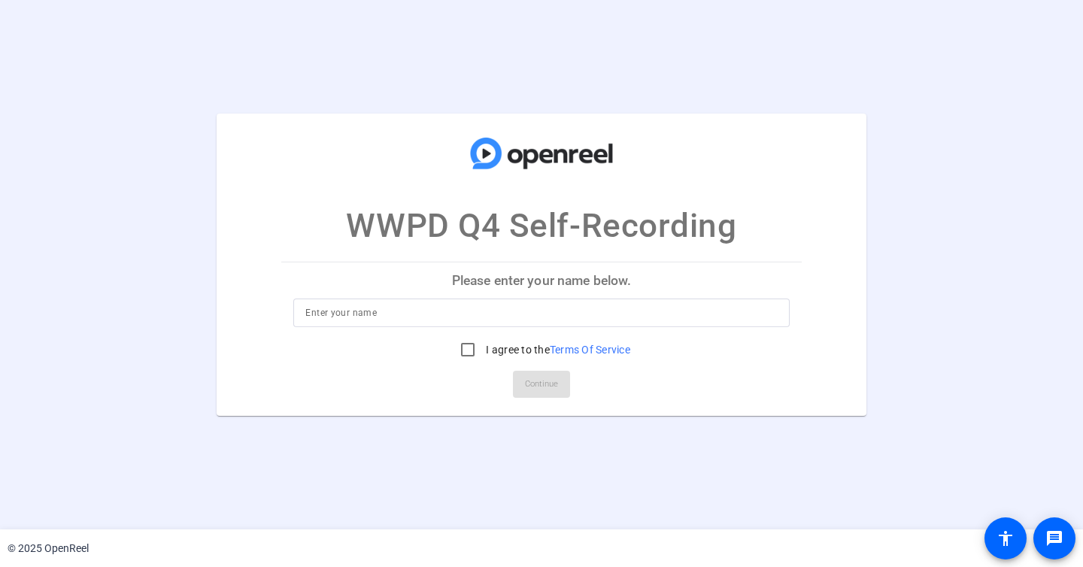 Image resolution: width=1083 pixels, height=567 pixels. What do you see at coordinates (590, 350) in the screenshot?
I see `a: Terms Of Service` at bounding box center [590, 350].